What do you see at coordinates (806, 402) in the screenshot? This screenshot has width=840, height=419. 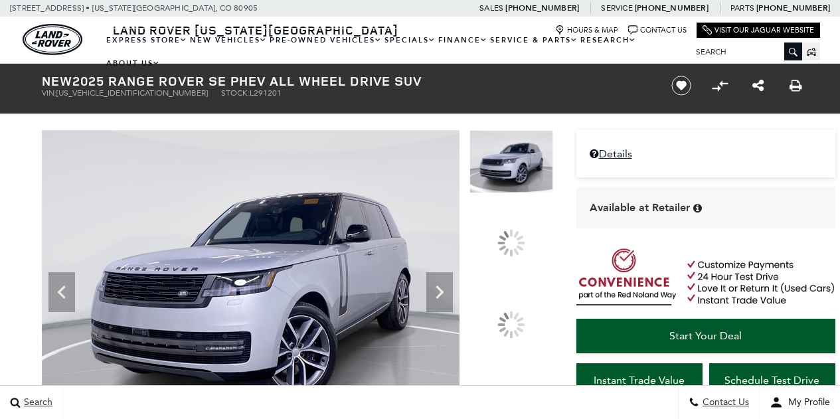 I see `span: My Profile` at bounding box center [806, 402].